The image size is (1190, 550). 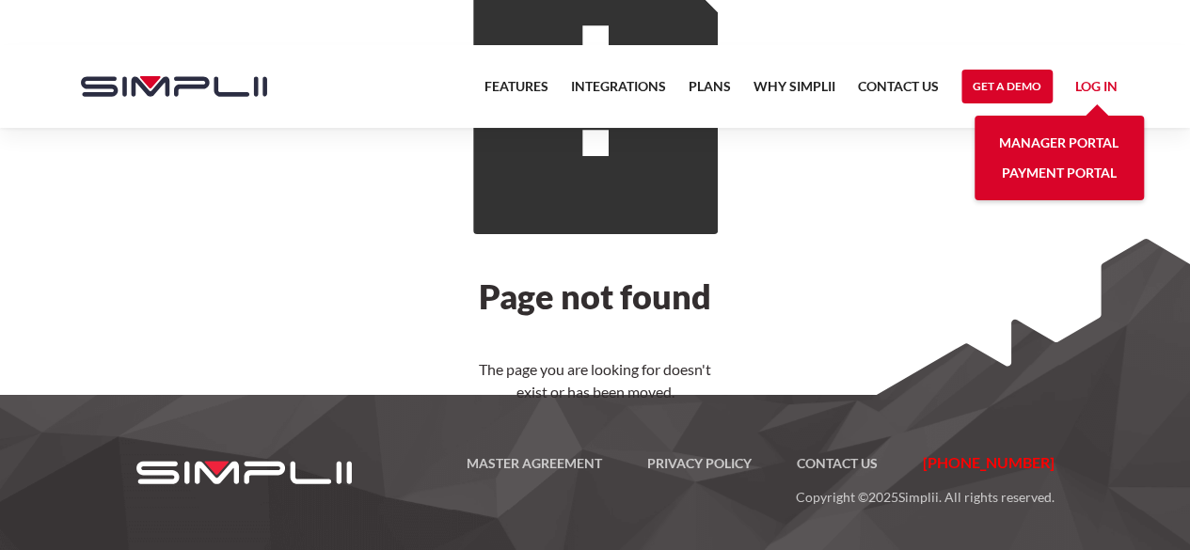 I want to click on h2: Page not found, so click(x=595, y=296).